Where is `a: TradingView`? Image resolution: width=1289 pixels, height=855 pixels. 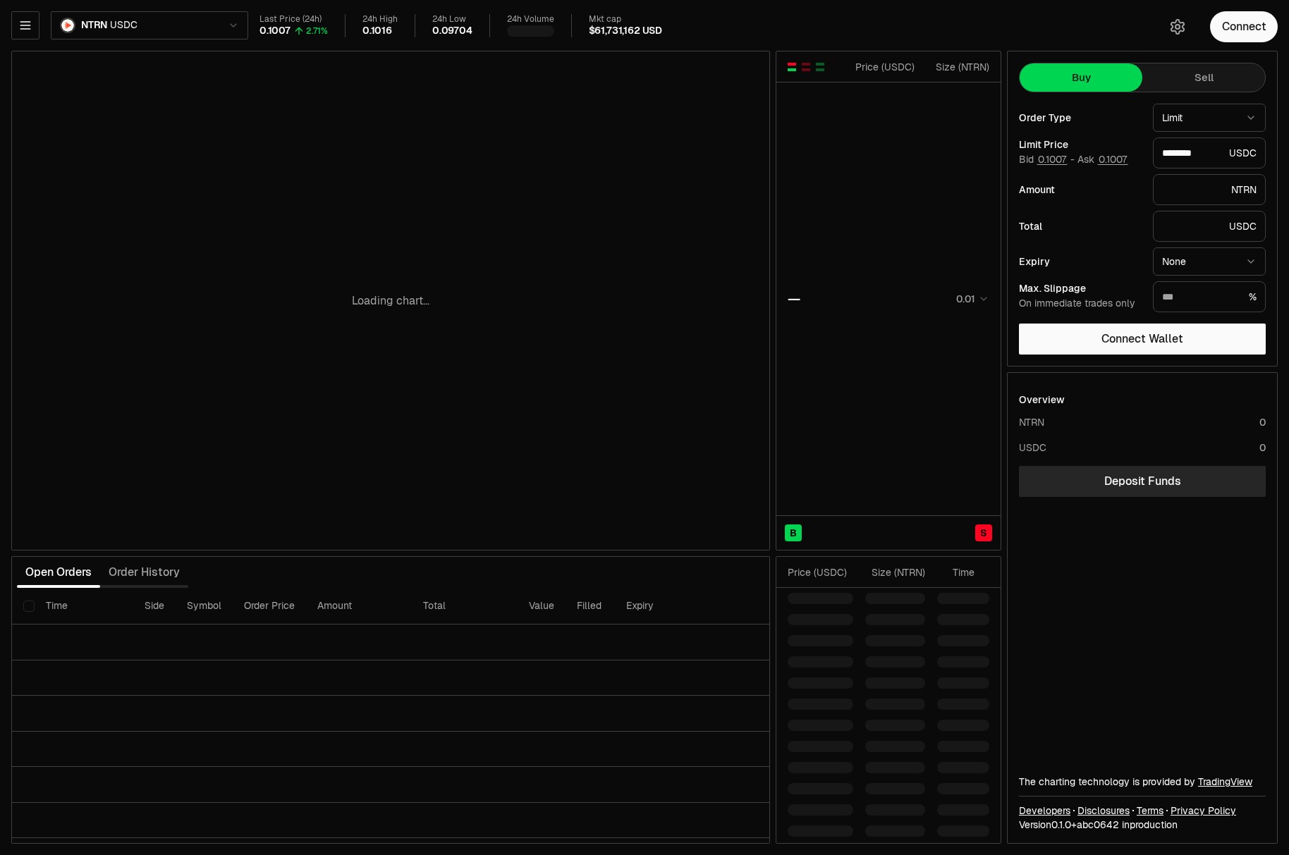 a: TradingView is located at coordinates (1225, 782).